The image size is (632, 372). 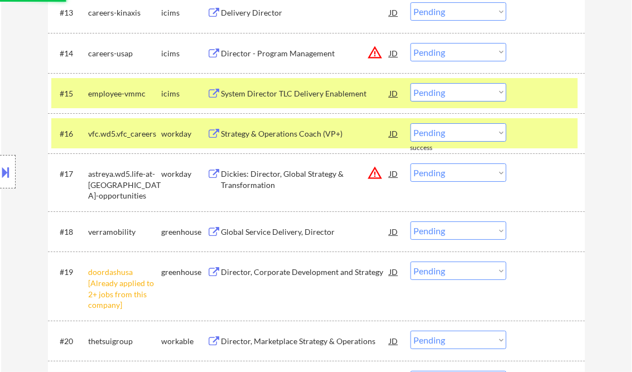 What do you see at coordinates (70, 341) in the screenshot?
I see `div: #20` at bounding box center [70, 341].